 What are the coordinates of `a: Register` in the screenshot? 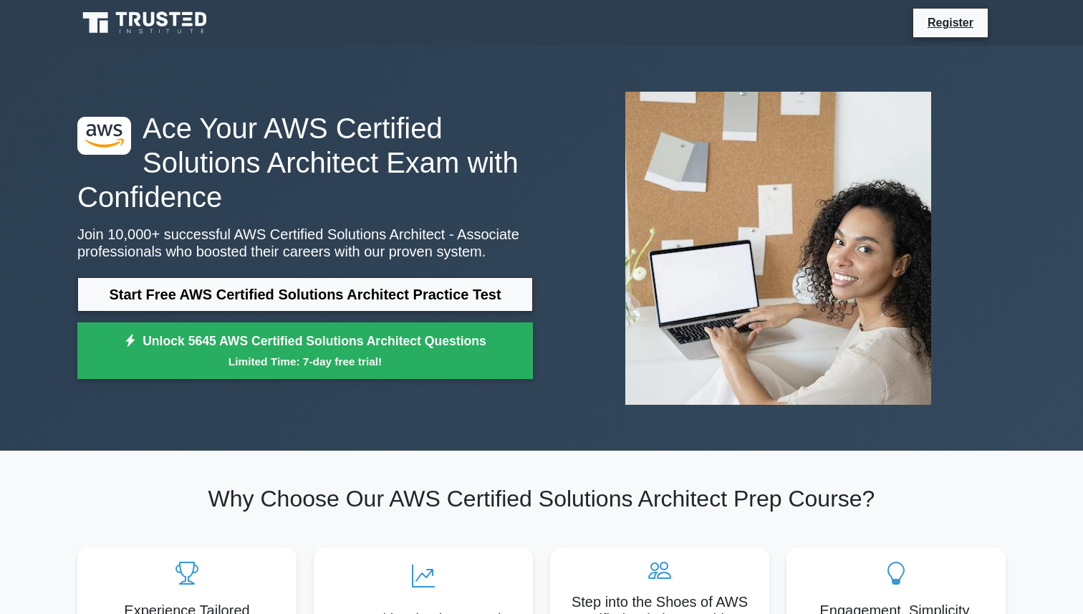 It's located at (950, 22).